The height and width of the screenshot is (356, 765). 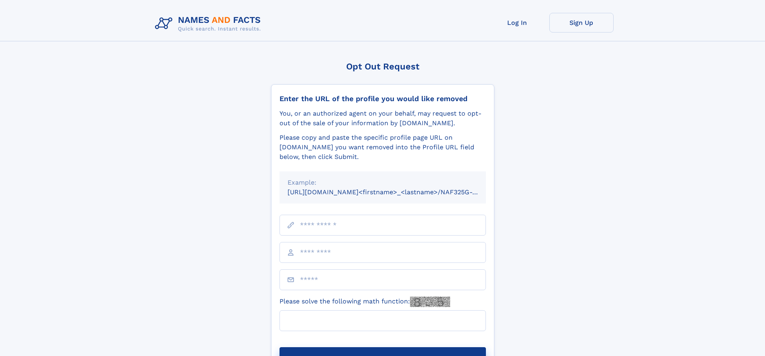 What do you see at coordinates (383, 66) in the screenshot?
I see `div: Opt Out Request` at bounding box center [383, 66].